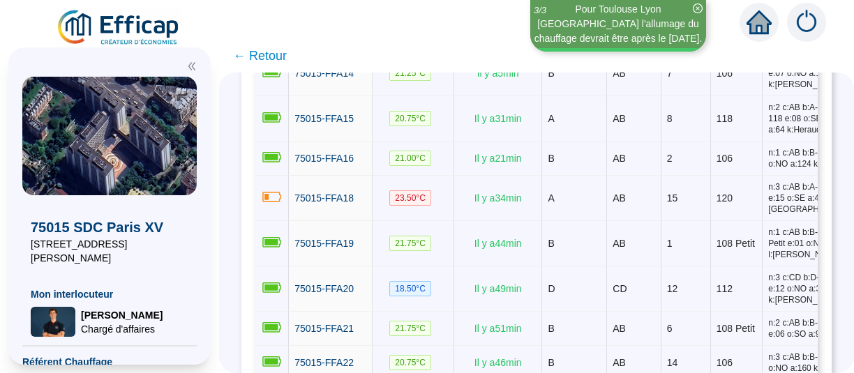 The image size is (854, 373). I want to click on span: 23.50 °C, so click(410, 198).